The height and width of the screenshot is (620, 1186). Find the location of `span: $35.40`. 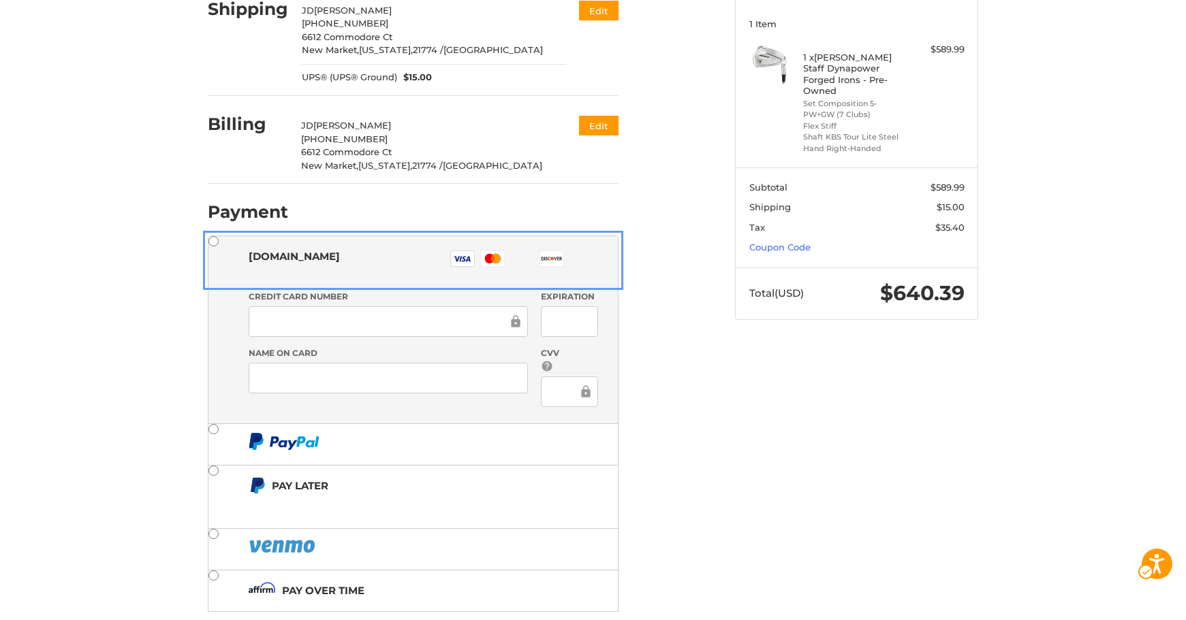

span: $35.40 is located at coordinates (949, 227).